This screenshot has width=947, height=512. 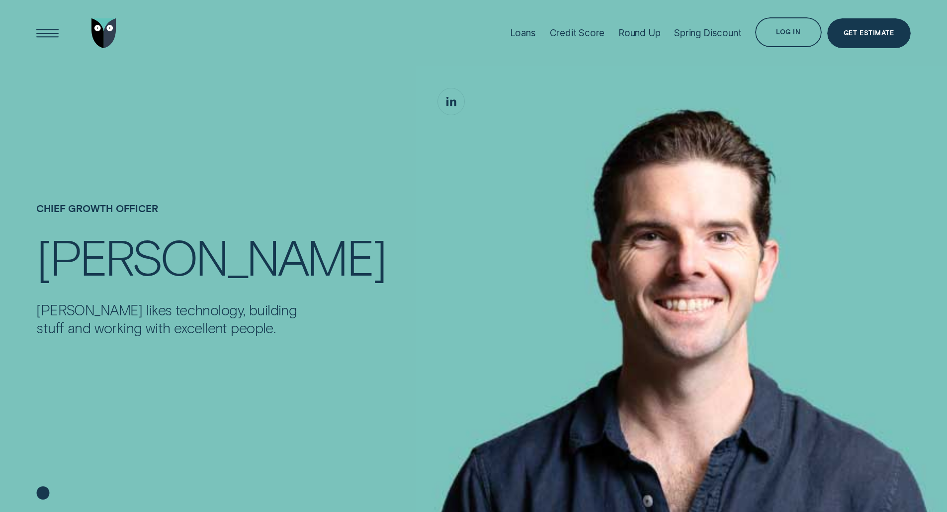 What do you see at coordinates (451, 101) in the screenshot?
I see `a: LinkedIn` at bounding box center [451, 101].